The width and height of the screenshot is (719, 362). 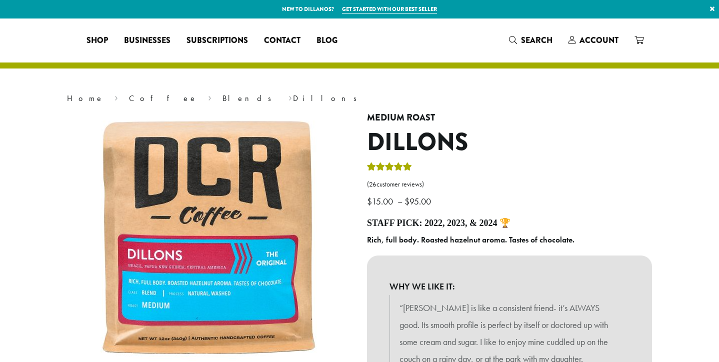 What do you see at coordinates (147, 41) in the screenshot?
I see `span: Businesses` at bounding box center [147, 41].